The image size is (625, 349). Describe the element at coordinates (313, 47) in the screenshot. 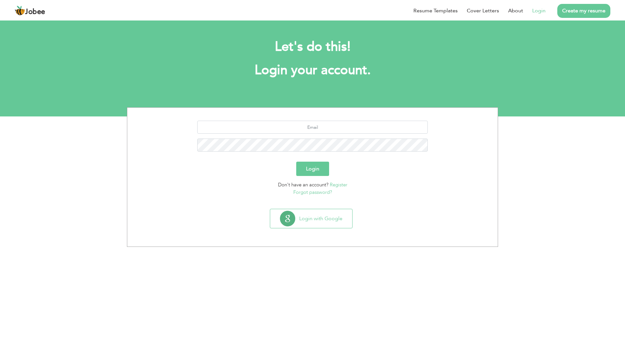

I see `h2: Let's do this!` at that location.